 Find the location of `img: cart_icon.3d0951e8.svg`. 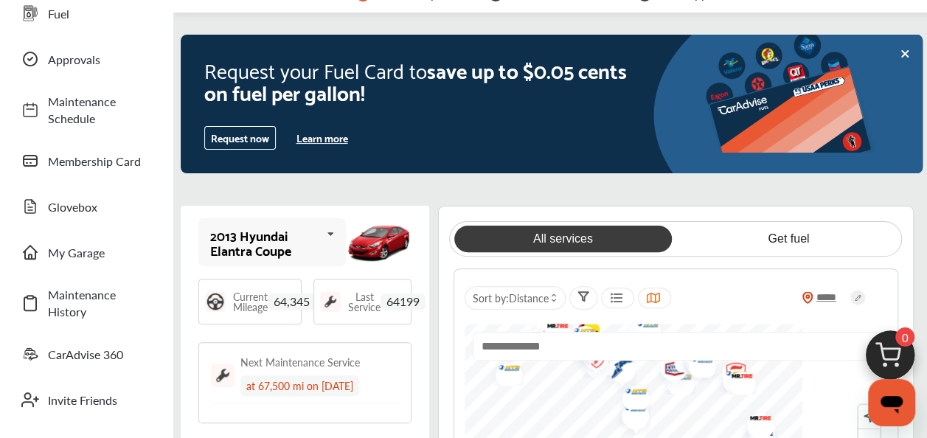

img: cart_icon.3d0951e8.svg is located at coordinates (890, 359).